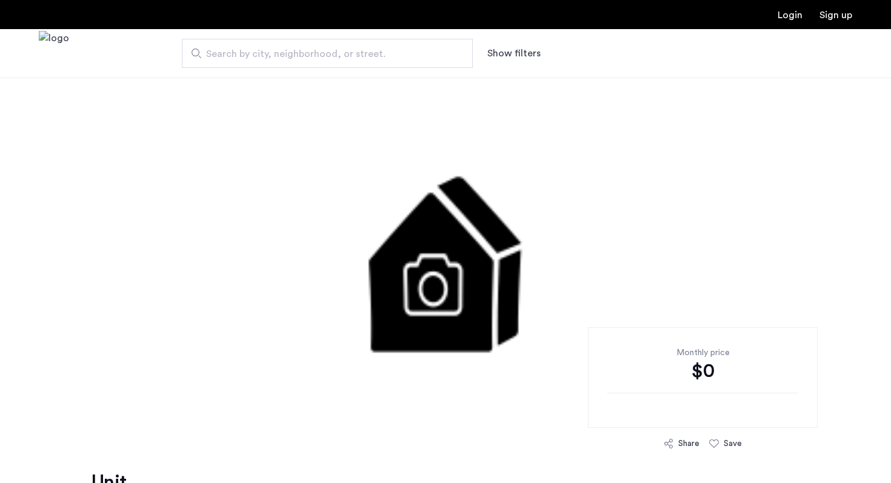  Describe the element at coordinates (836, 15) in the screenshot. I see `a: Registration` at that location.